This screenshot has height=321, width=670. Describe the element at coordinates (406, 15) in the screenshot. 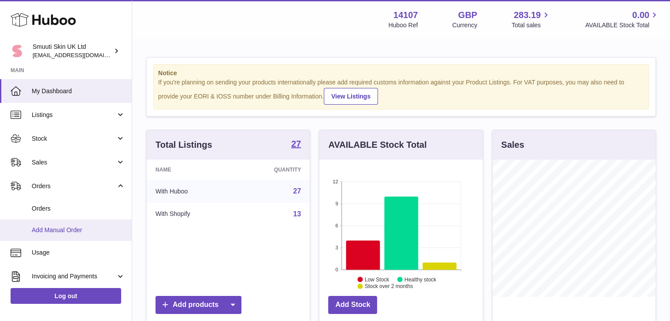

I see `strong: 14107` at that location.